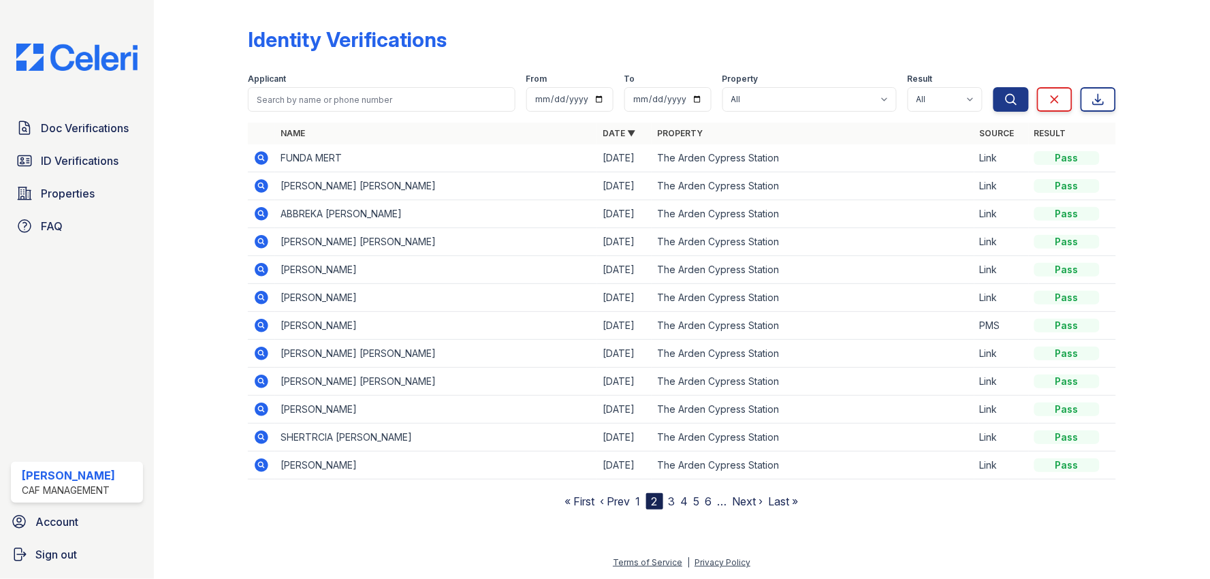 This screenshot has height=579, width=1210. Describe the element at coordinates (77, 128) in the screenshot. I see `a: Doc Verifications` at that location.